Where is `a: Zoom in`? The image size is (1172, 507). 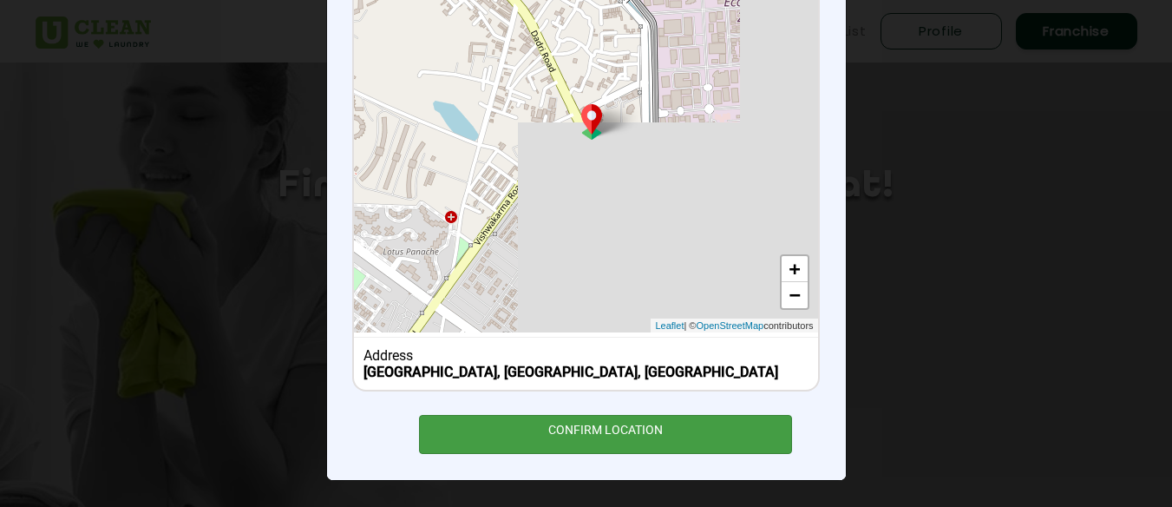
a: Zoom in is located at coordinates (795, 269).